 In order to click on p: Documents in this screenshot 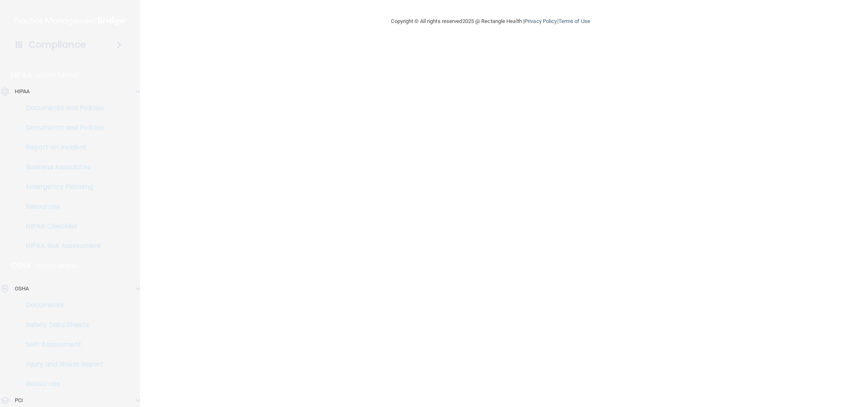, I will do `click(61, 305)`.